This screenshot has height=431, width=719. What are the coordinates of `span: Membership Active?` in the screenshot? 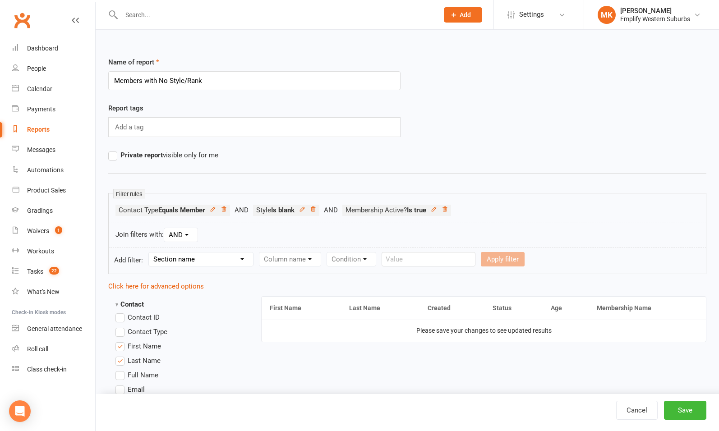 It's located at (385, 210).